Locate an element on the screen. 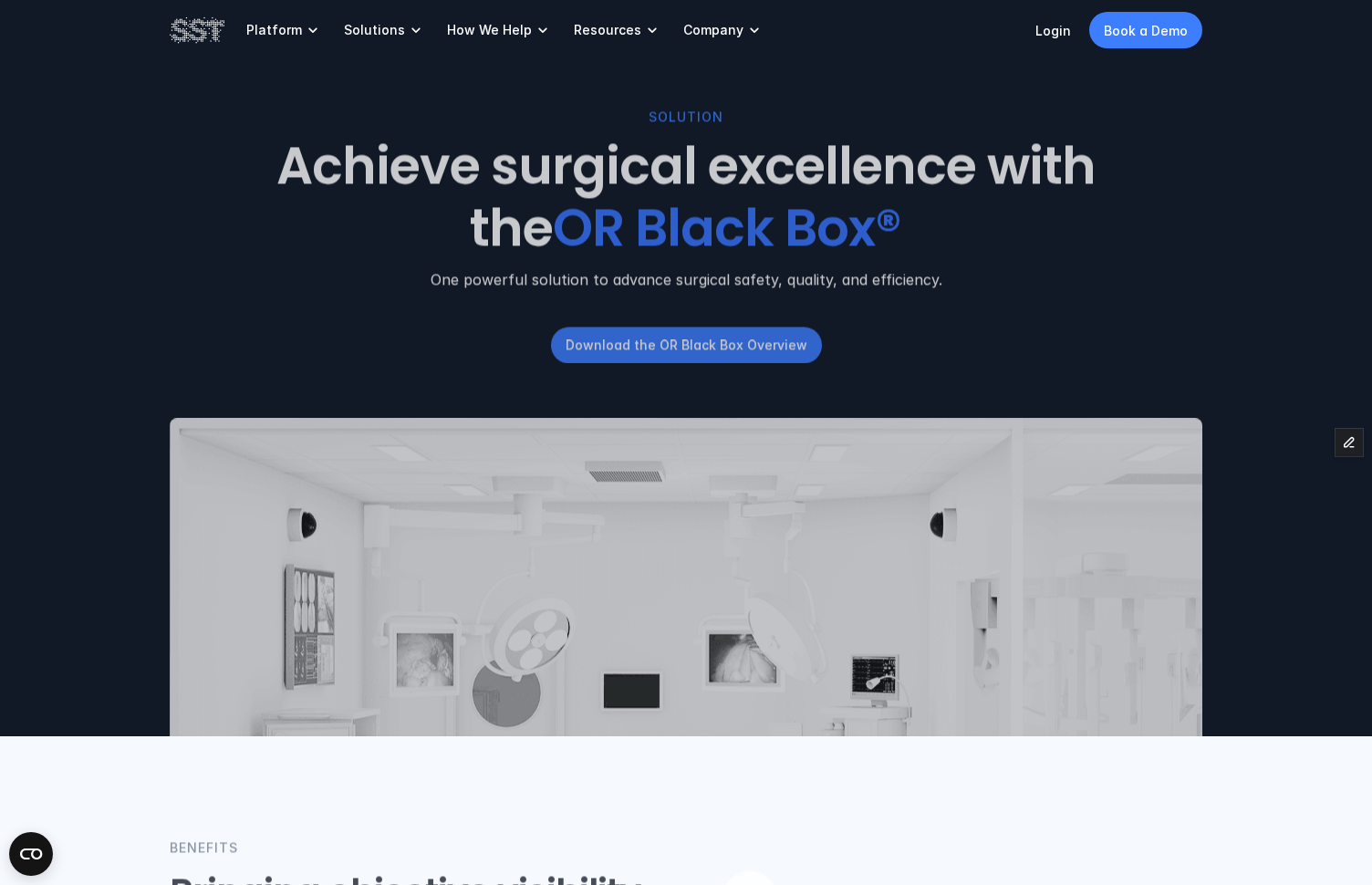 The image size is (1372, 885). p: SOLUTION is located at coordinates (686, 117).